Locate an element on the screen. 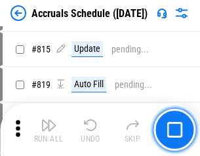  img: Back is located at coordinates (18, 13).